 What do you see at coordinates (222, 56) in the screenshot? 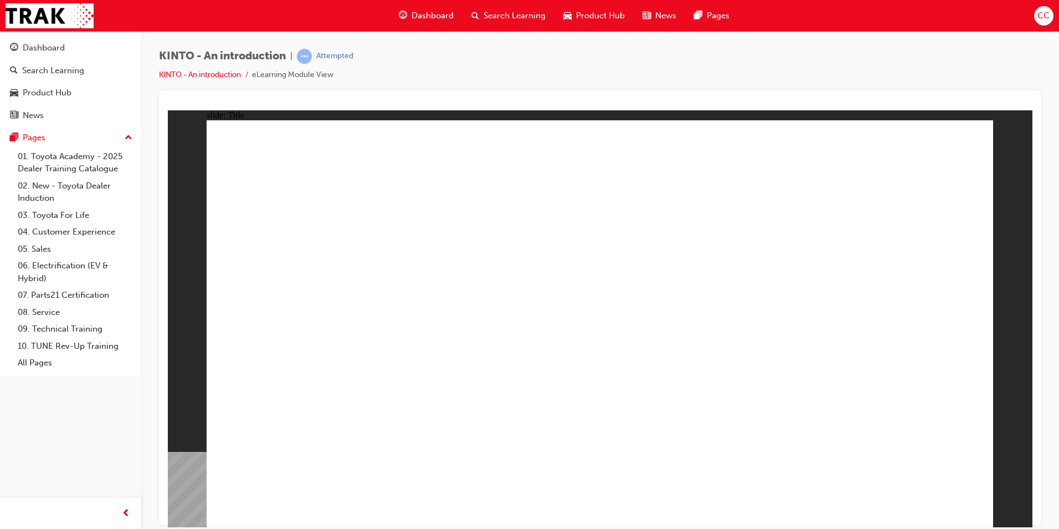
I see `span: KINTO - An introduction` at bounding box center [222, 56].